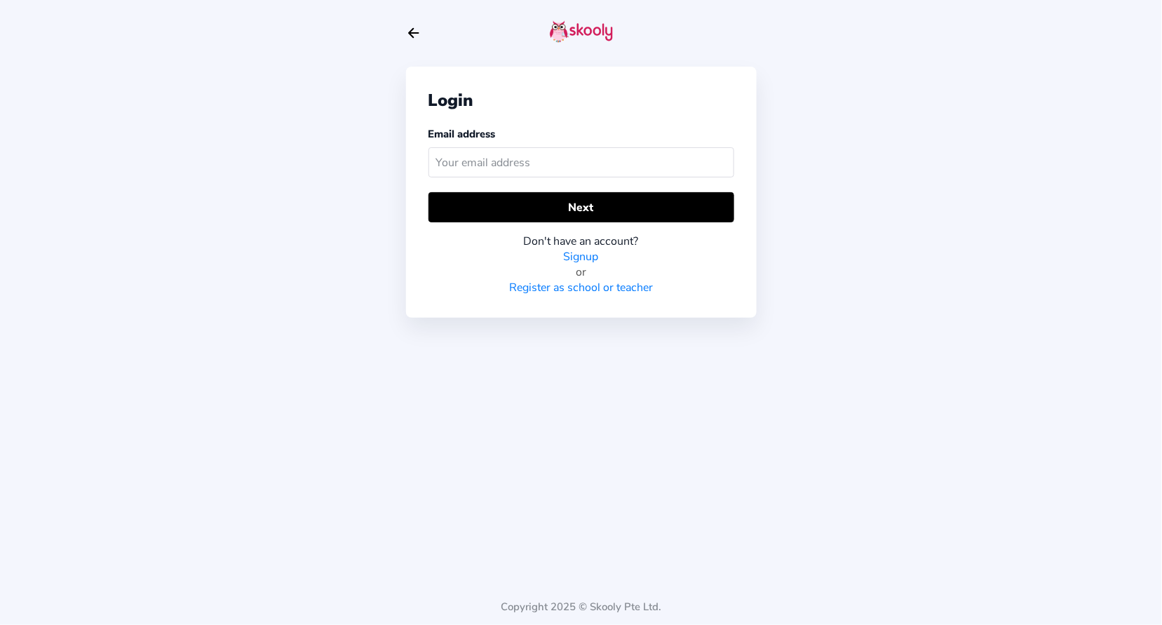 This screenshot has width=1162, height=625. What do you see at coordinates (581, 162) in the screenshot?
I see `input: Your email address` at bounding box center [581, 162].